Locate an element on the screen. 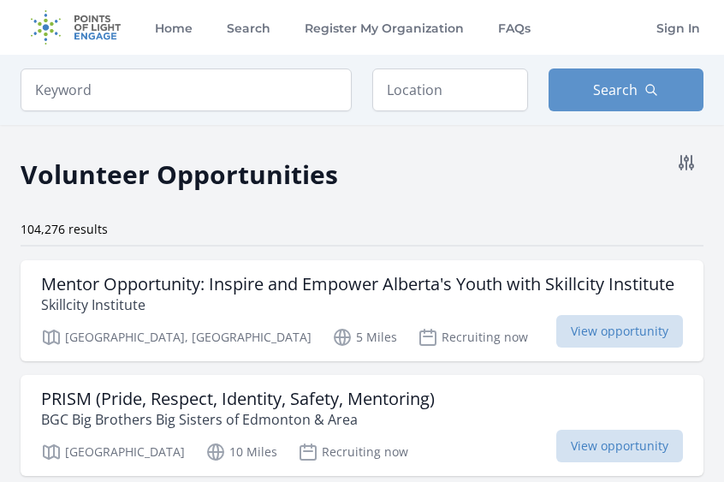 Image resolution: width=724 pixels, height=482 pixels. h3: PRISM (Pride, Respect, Identity, Safety, Mentoring) is located at coordinates (238, 399).